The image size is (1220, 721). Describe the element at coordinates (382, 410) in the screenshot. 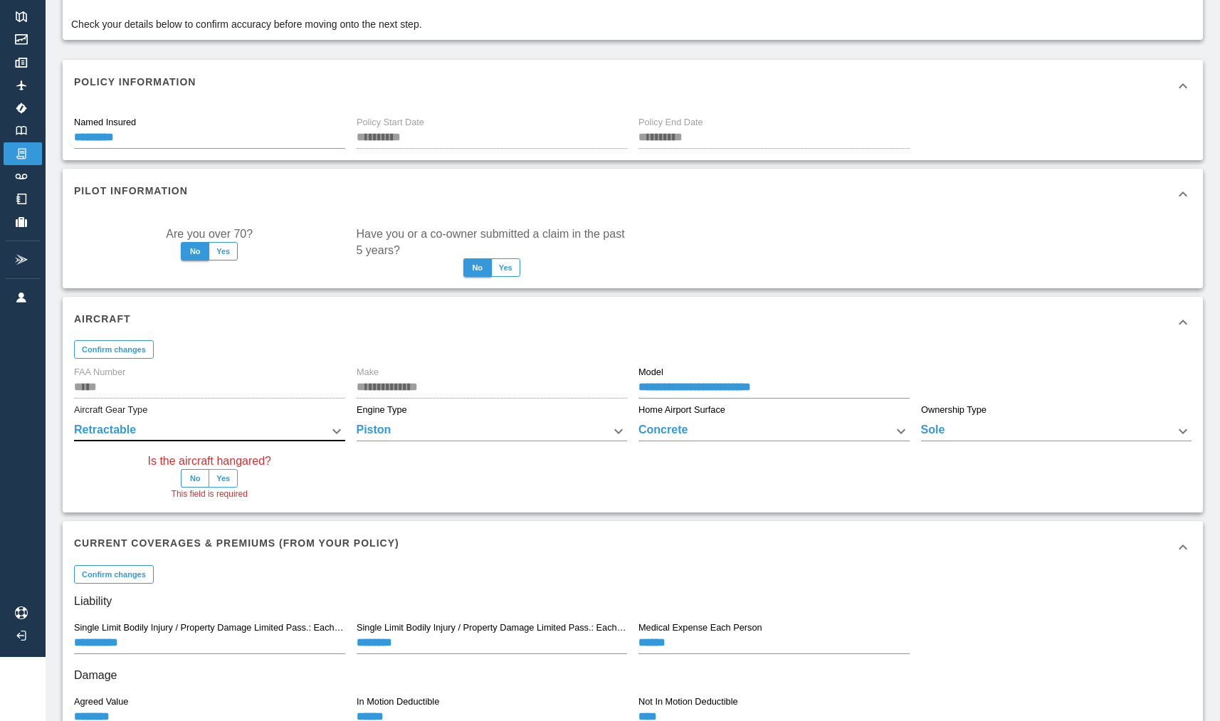

I see `label: Engine Type` at that location.